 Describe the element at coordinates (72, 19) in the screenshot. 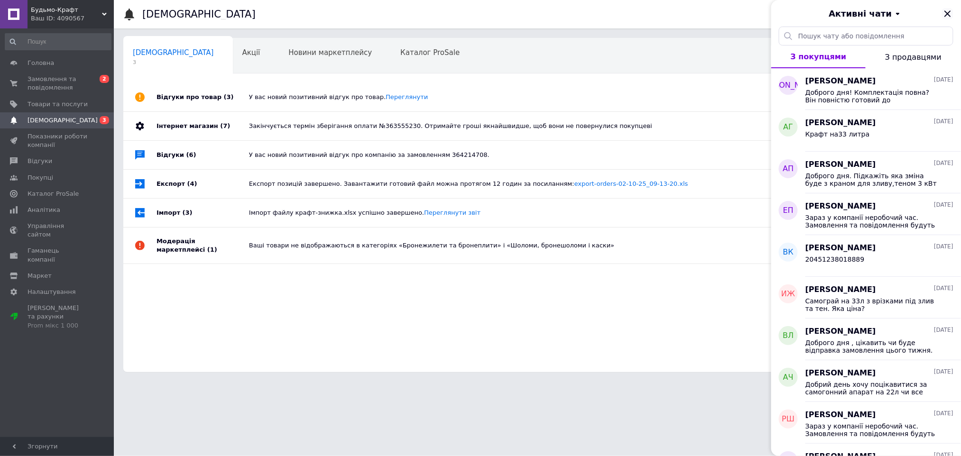

I see `div: Ваш ID: 4090567` at that location.